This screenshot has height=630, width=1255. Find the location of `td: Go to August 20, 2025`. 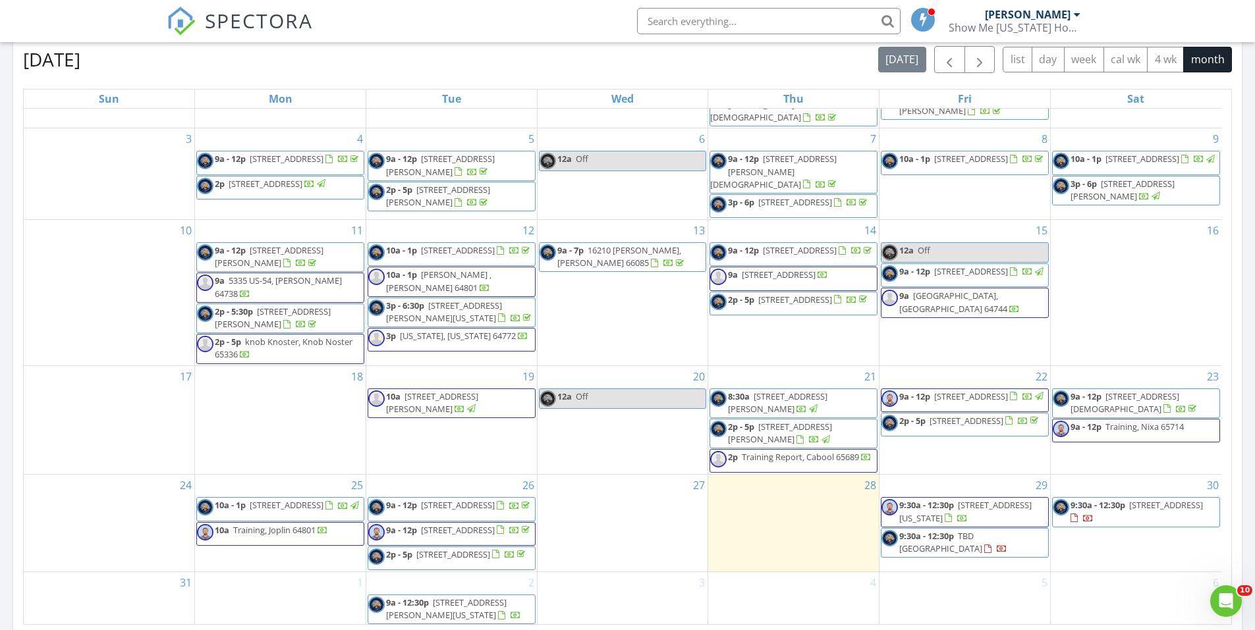

td: Go to August 20, 2025 is located at coordinates (622, 420).